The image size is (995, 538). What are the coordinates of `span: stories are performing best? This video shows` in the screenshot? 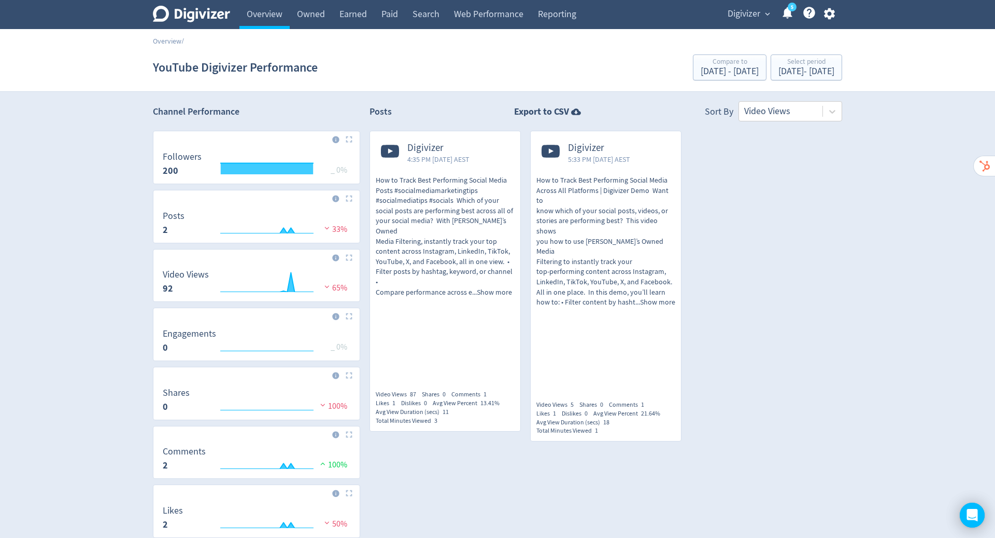 It's located at (598, 225).